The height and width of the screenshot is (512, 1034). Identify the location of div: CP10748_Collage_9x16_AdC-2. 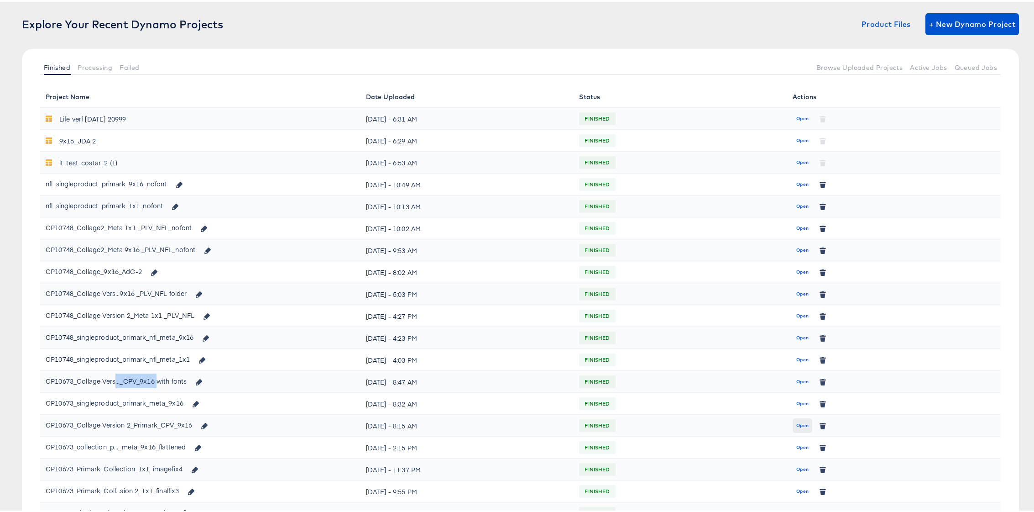
(104, 270).